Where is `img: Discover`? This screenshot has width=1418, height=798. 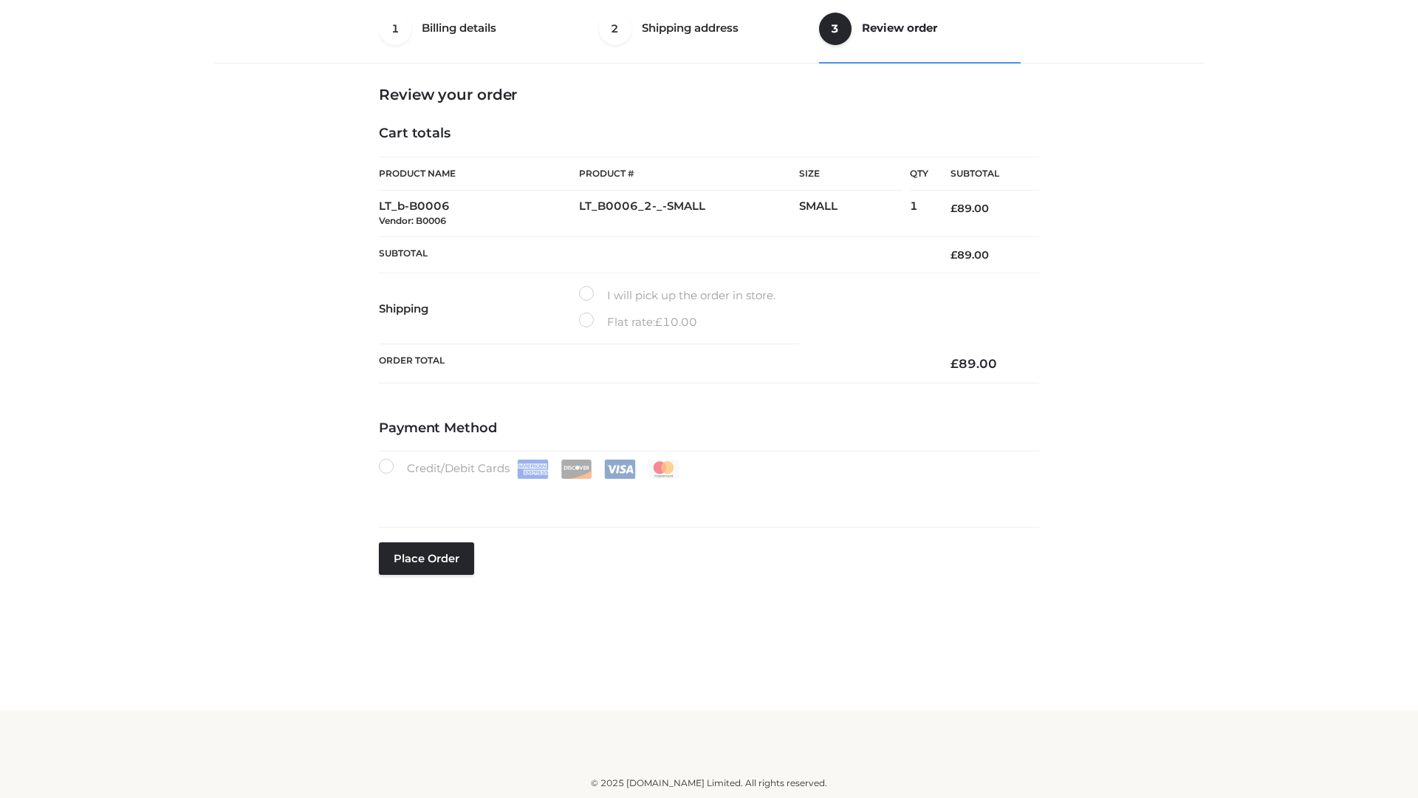
img: Discover is located at coordinates (576, 469).